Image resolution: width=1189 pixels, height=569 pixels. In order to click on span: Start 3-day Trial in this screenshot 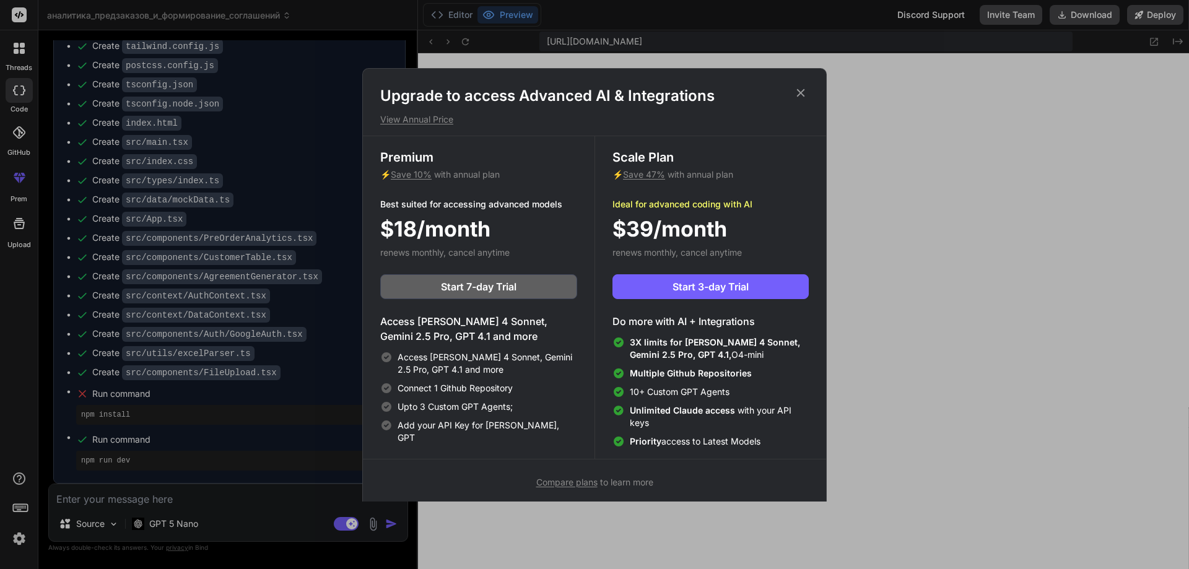, I will do `click(710, 287)`.